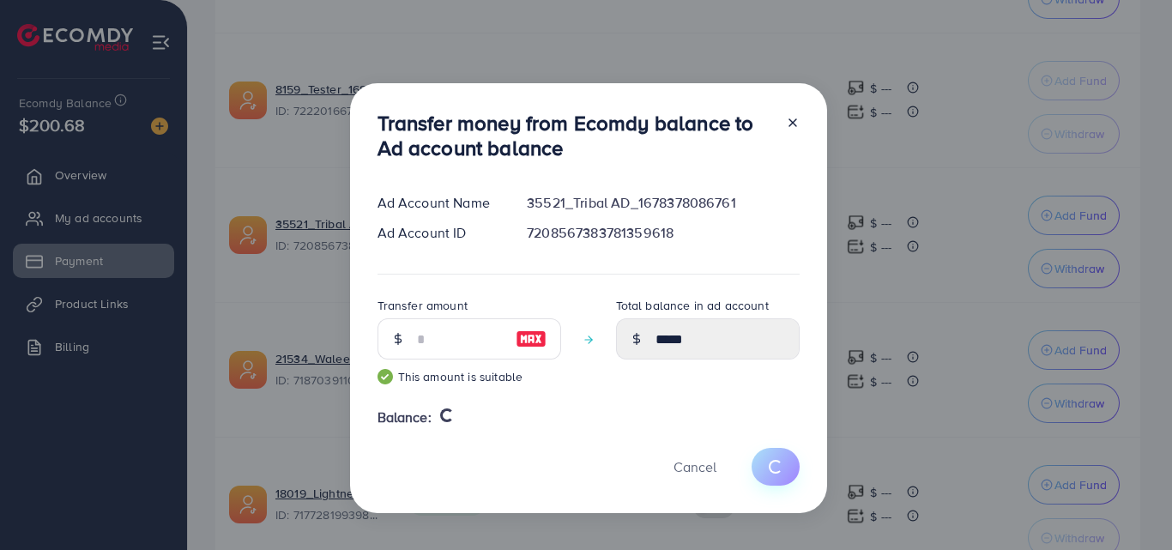 This screenshot has height=550, width=1172. What do you see at coordinates (422, 306) in the screenshot?
I see `label: Transfer amount` at bounding box center [422, 306].